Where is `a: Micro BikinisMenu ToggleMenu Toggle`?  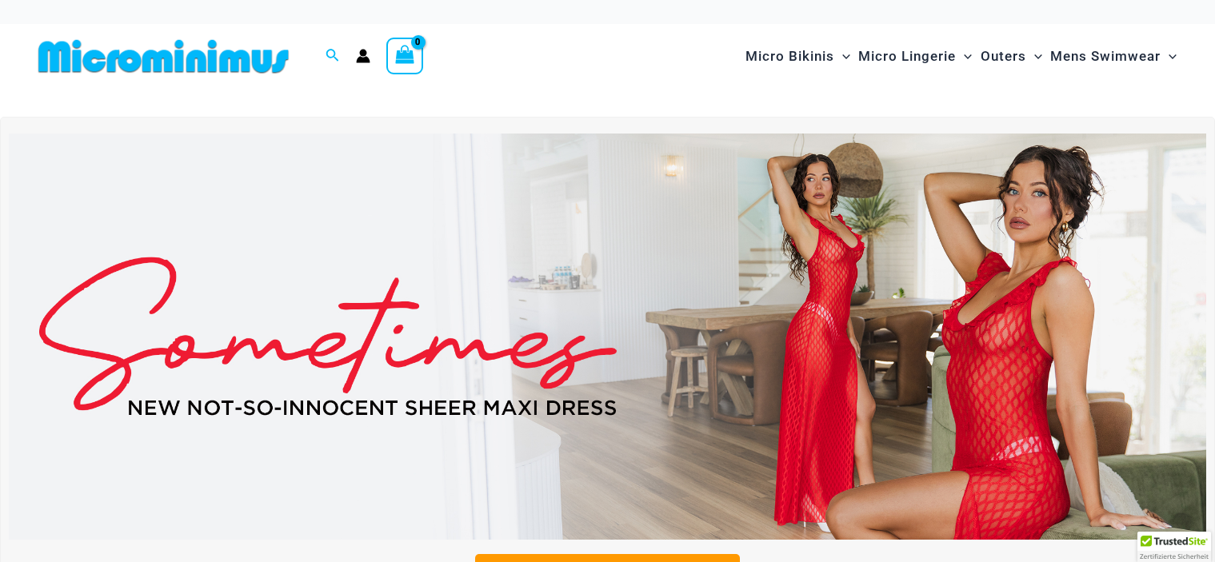
a: Micro BikinisMenu ToggleMenu Toggle is located at coordinates (798, 56).